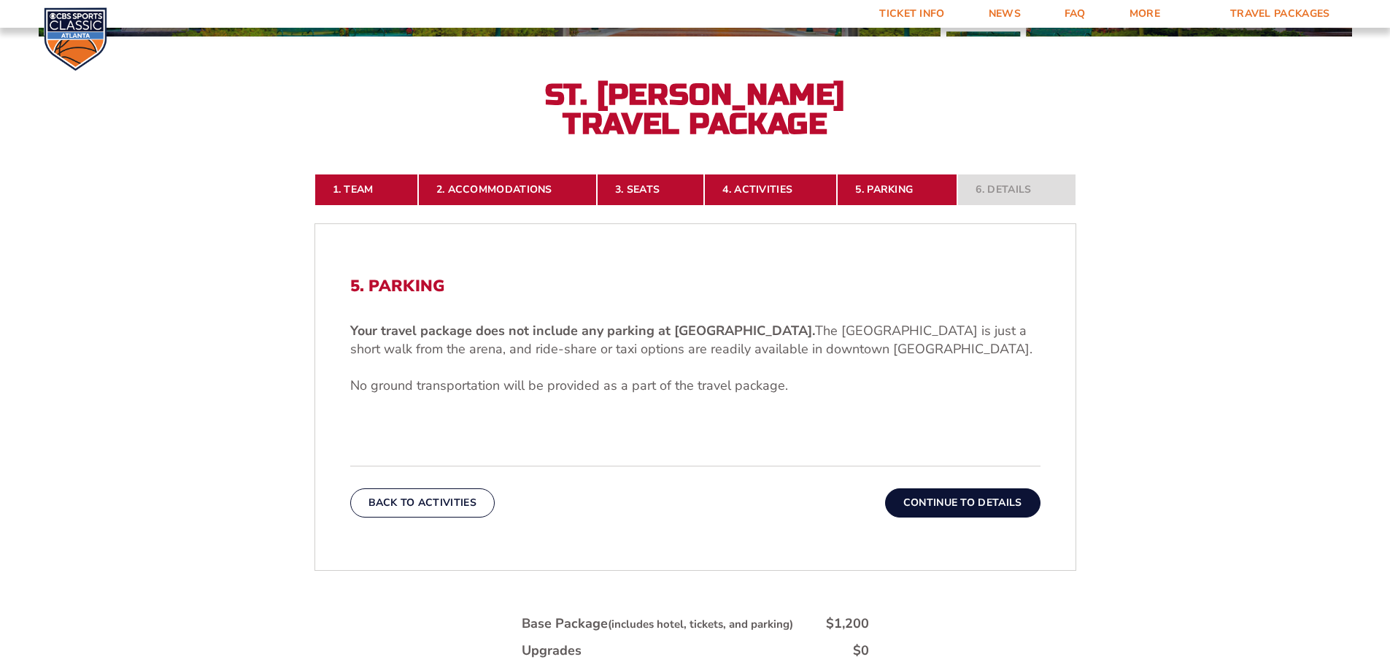 The width and height of the screenshot is (1390, 665). Describe the element at coordinates (770, 190) in the screenshot. I see `a: 4. Activities` at that location.